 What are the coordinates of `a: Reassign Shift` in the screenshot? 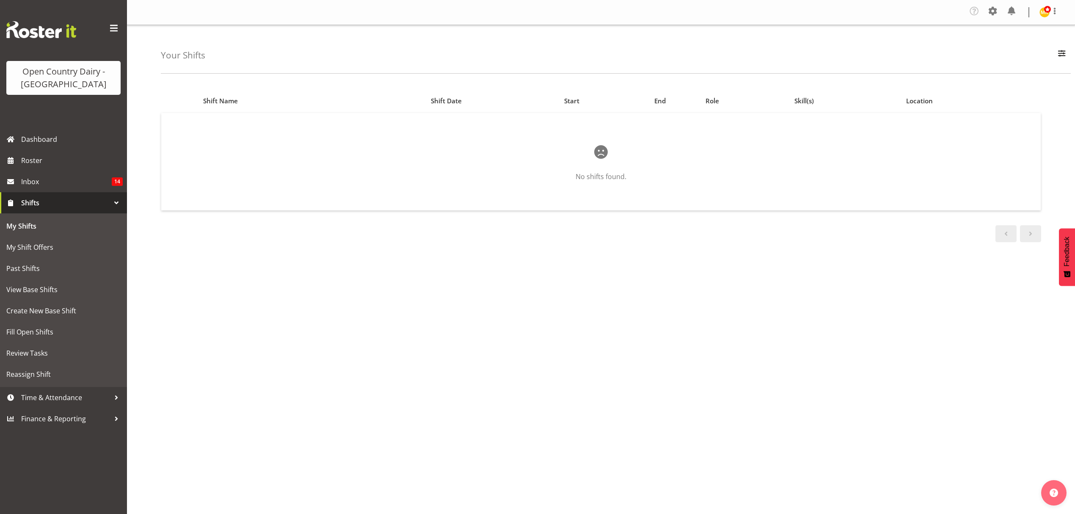 It's located at (63, 374).